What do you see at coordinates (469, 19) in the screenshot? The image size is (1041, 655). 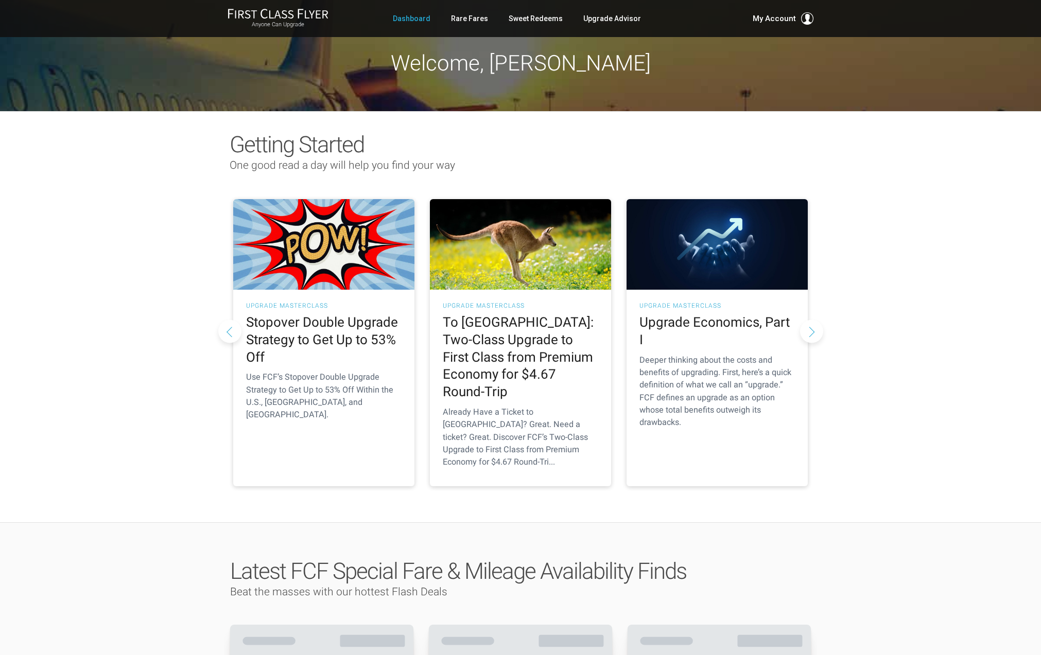 I see `a: Rare Fares` at bounding box center [469, 19].